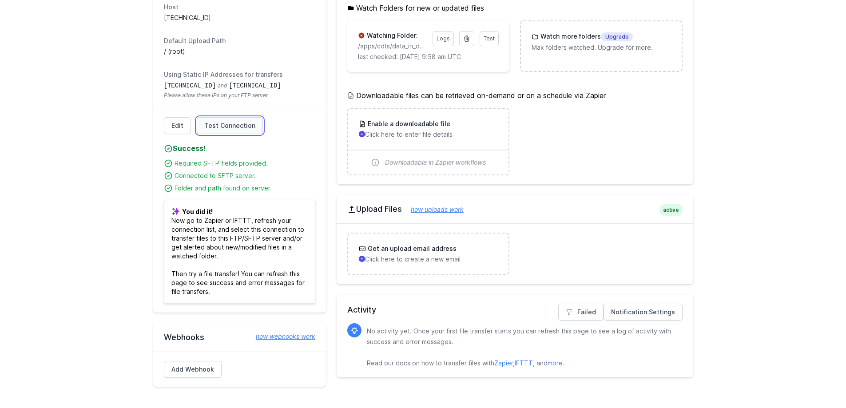 This screenshot has width=846, height=408. What do you see at coordinates (428, 254) in the screenshot?
I see `a: Get an upload email address Click here to create a new email` at bounding box center [428, 254].